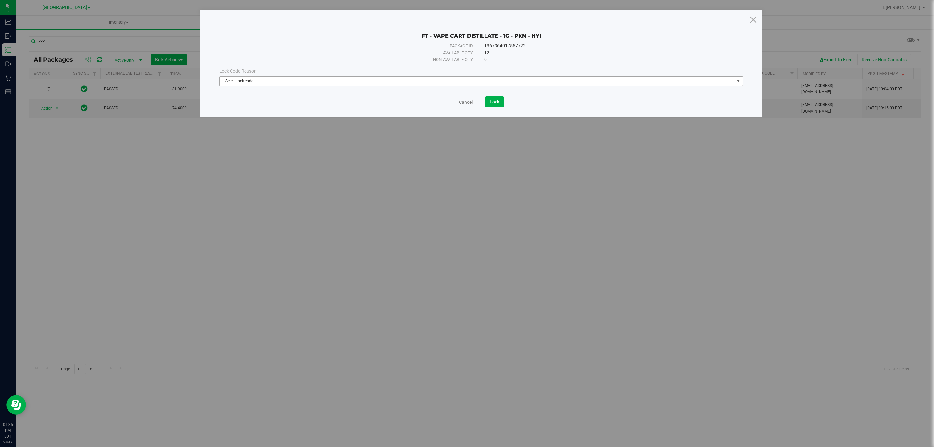 The height and width of the screenshot is (447, 934). What do you see at coordinates (238, 71) in the screenshot?
I see `span: Lock Code Reason` at bounding box center [238, 71].